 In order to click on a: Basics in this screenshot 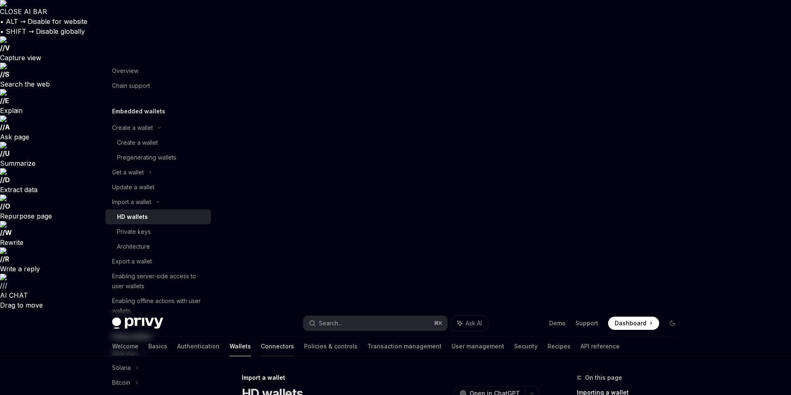, I will do `click(158, 346)`.